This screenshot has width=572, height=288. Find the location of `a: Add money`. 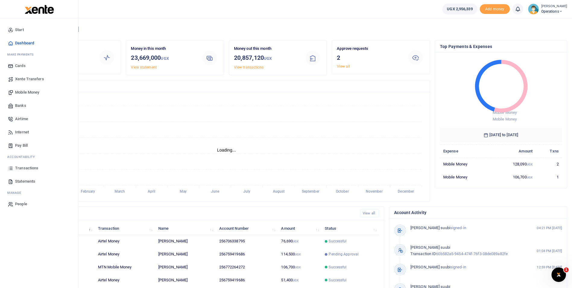

a: Add money is located at coordinates (495, 8).